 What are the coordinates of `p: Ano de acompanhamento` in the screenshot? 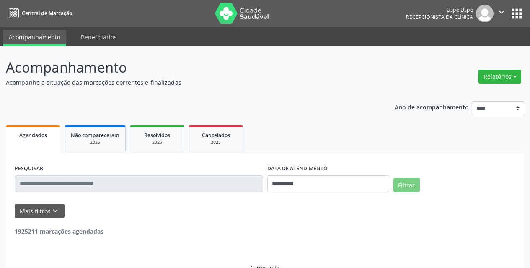 It's located at (432, 106).